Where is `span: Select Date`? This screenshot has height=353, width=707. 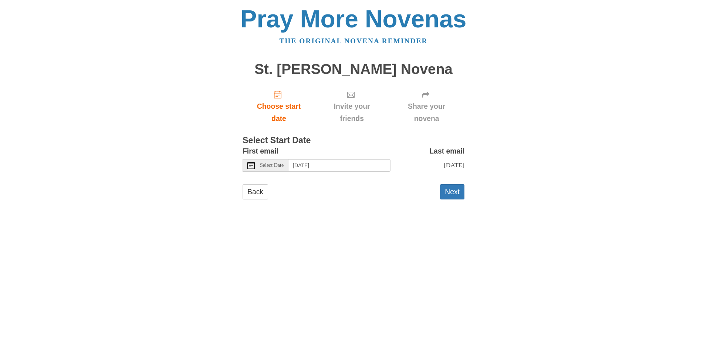
span: Select Date is located at coordinates (272, 165).